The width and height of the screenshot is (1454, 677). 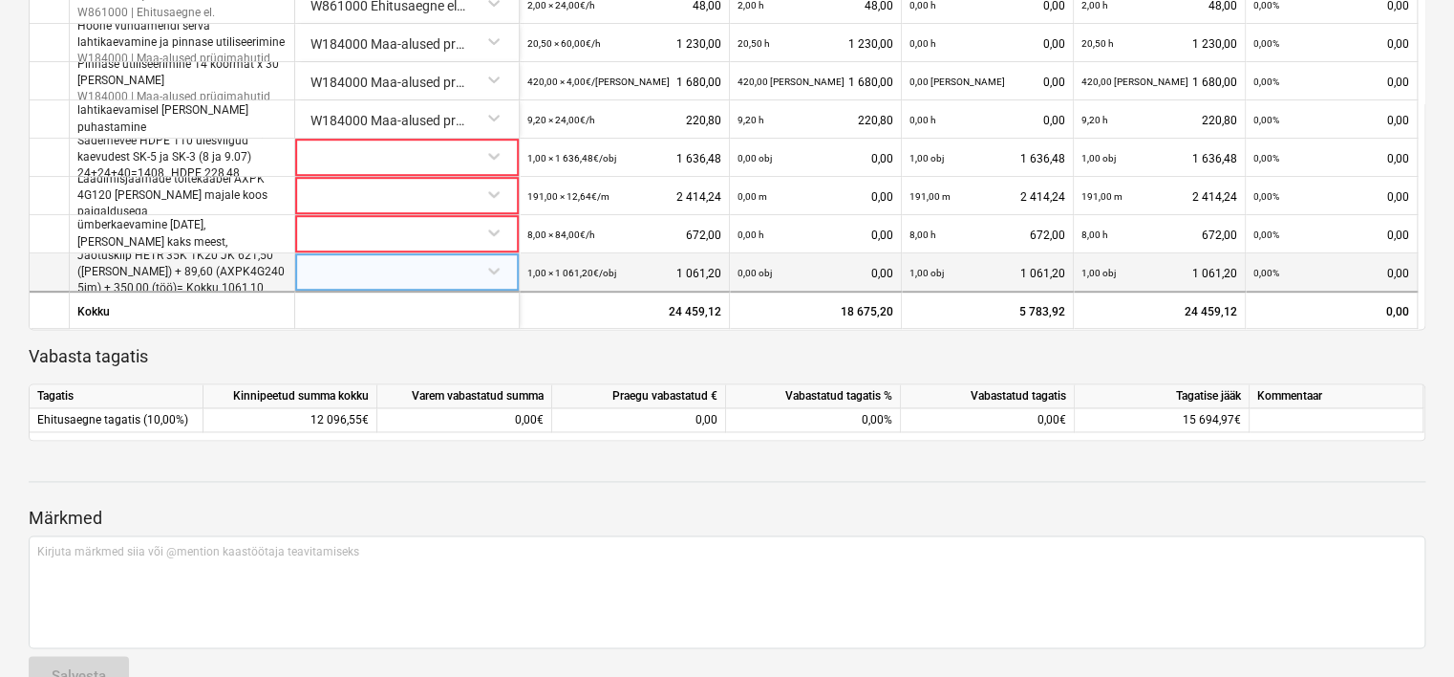 I want to click on div: 15 694,97€, so click(x=1162, y=420).